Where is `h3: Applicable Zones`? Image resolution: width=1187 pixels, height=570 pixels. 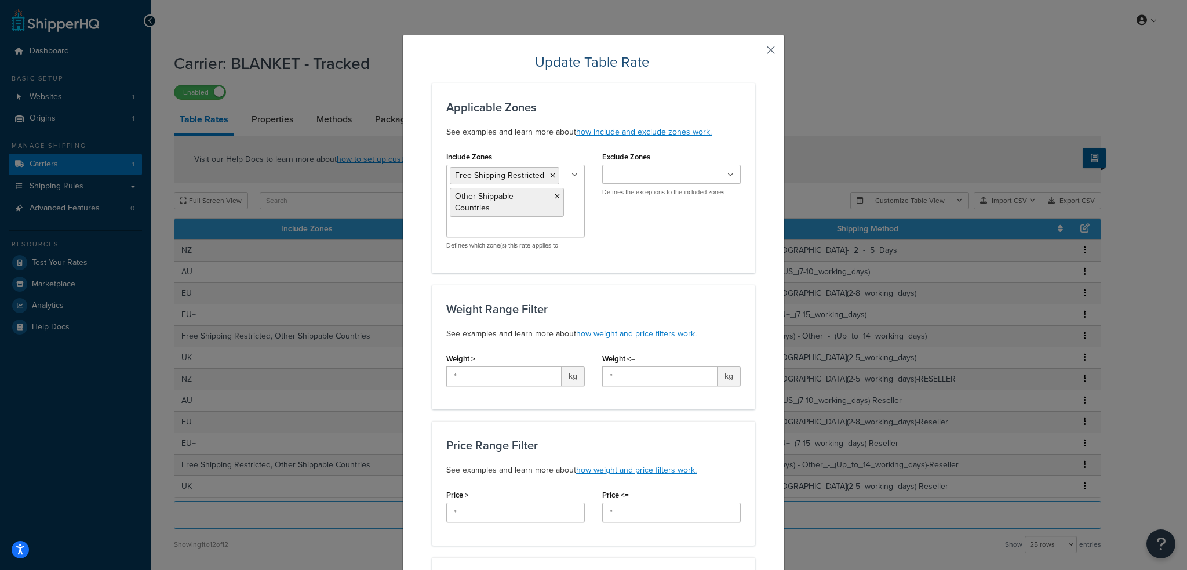
h3: Applicable Zones is located at coordinates (594, 107).